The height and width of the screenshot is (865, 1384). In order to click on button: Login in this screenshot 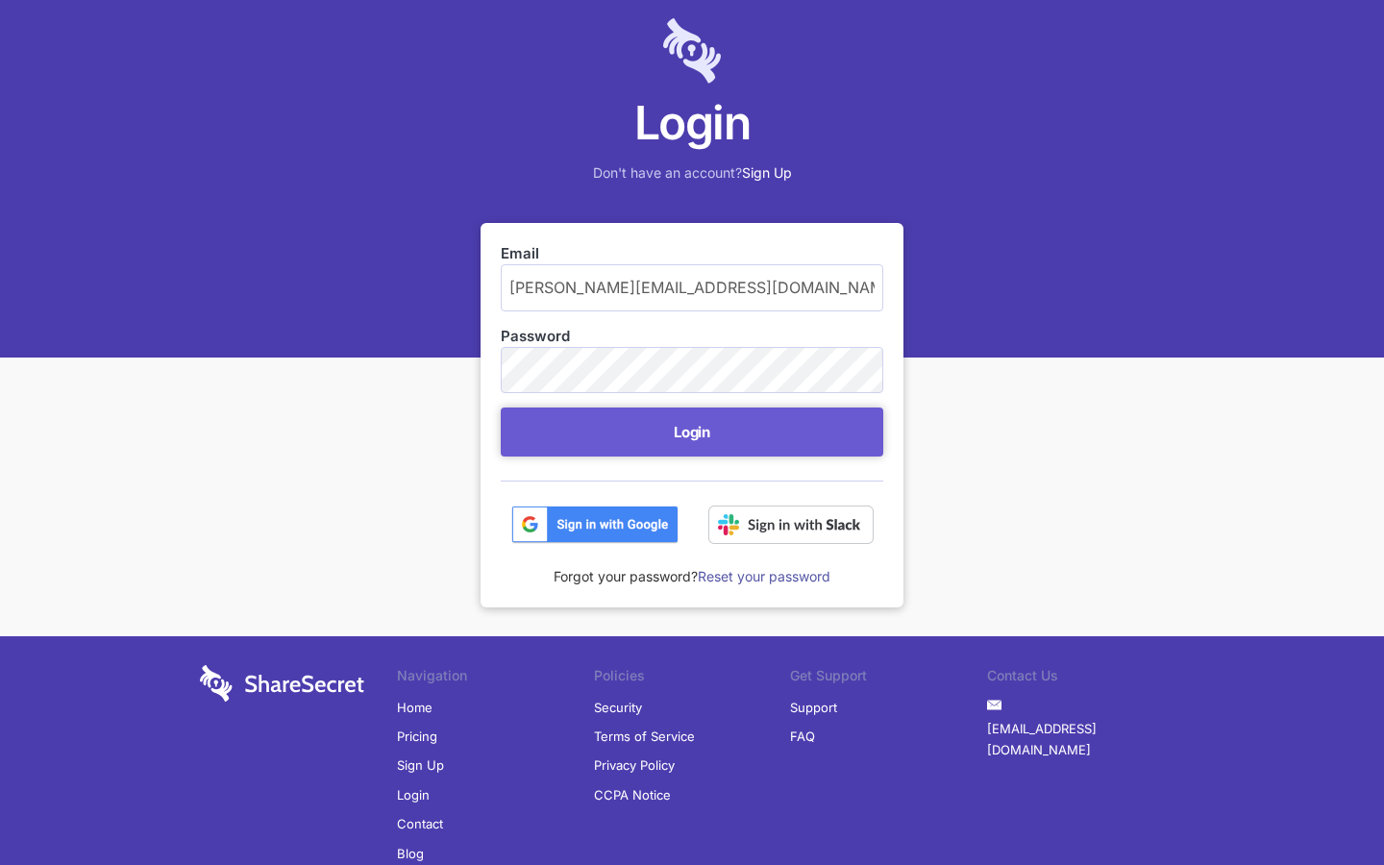, I will do `click(692, 432)`.